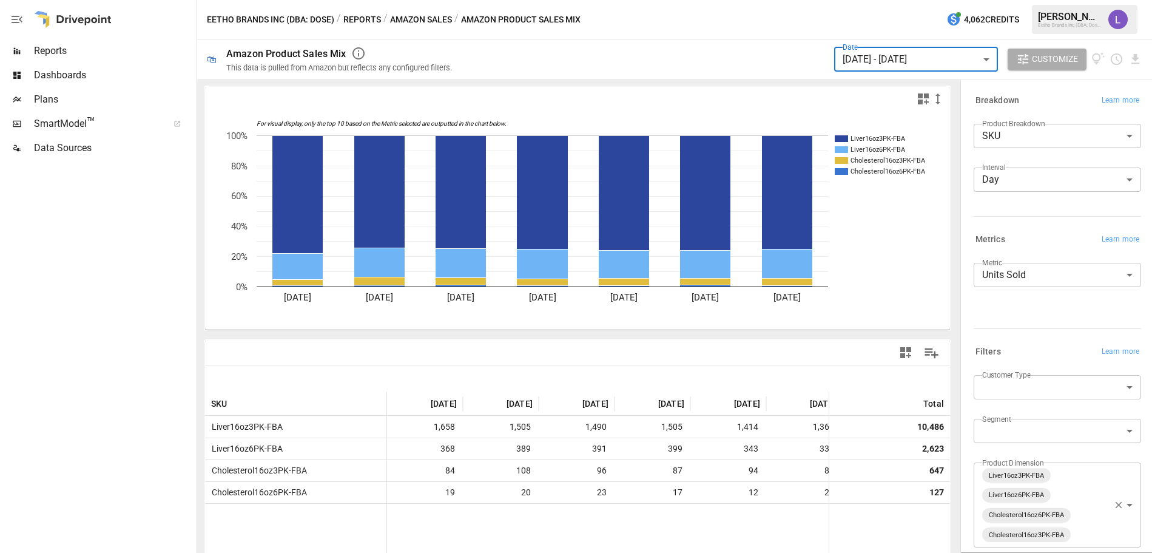 Image resolution: width=1152 pixels, height=553 pixels. What do you see at coordinates (1118, 19) in the screenshot?
I see `button: Lindsay North` at bounding box center [1118, 19].